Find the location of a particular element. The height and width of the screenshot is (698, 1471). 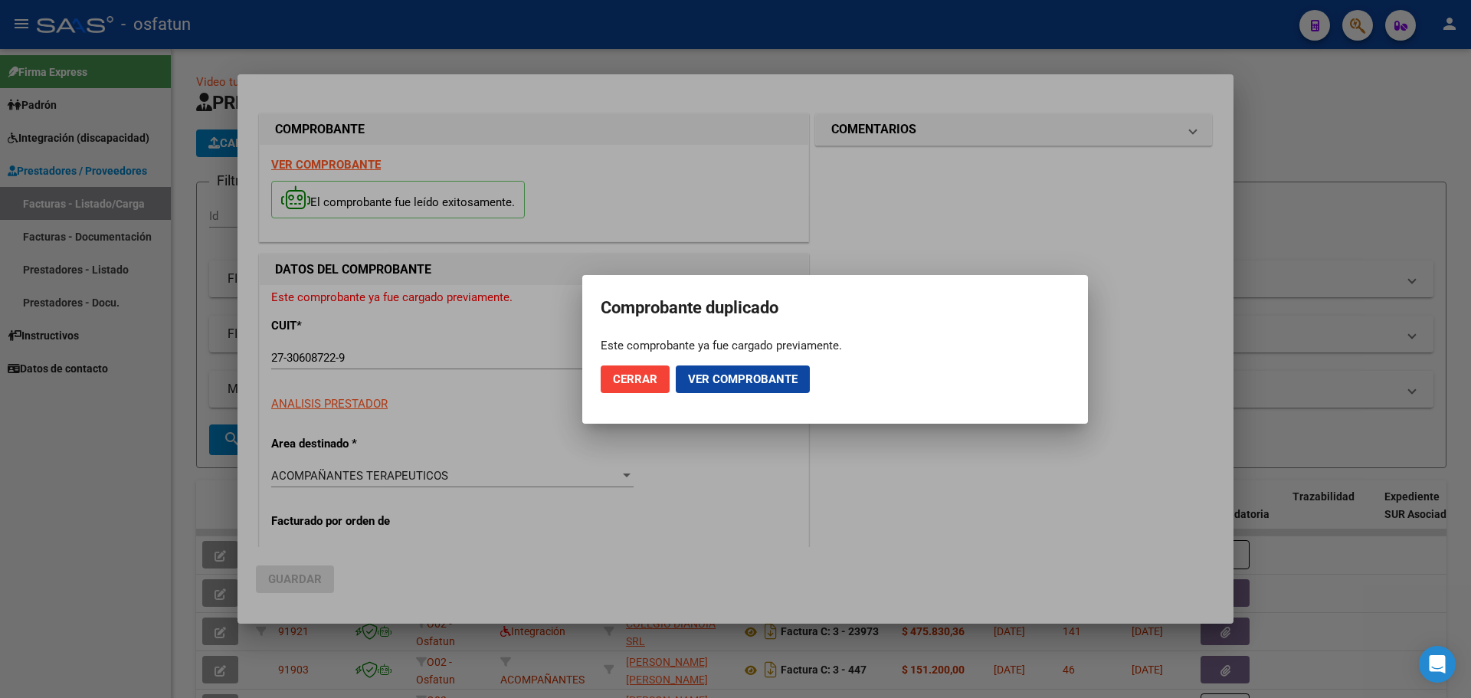

div: Este comprobante ya fue cargado previamente. is located at coordinates (835, 345).